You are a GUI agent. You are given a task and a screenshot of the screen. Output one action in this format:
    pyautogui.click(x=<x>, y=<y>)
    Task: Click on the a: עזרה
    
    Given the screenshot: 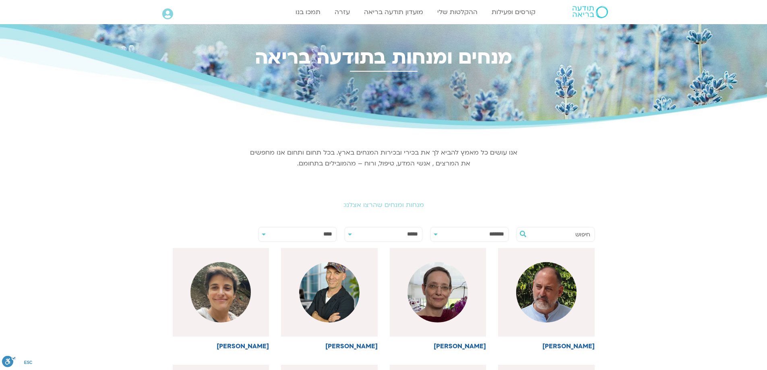 What is the action you would take?
    pyautogui.click(x=342, y=12)
    